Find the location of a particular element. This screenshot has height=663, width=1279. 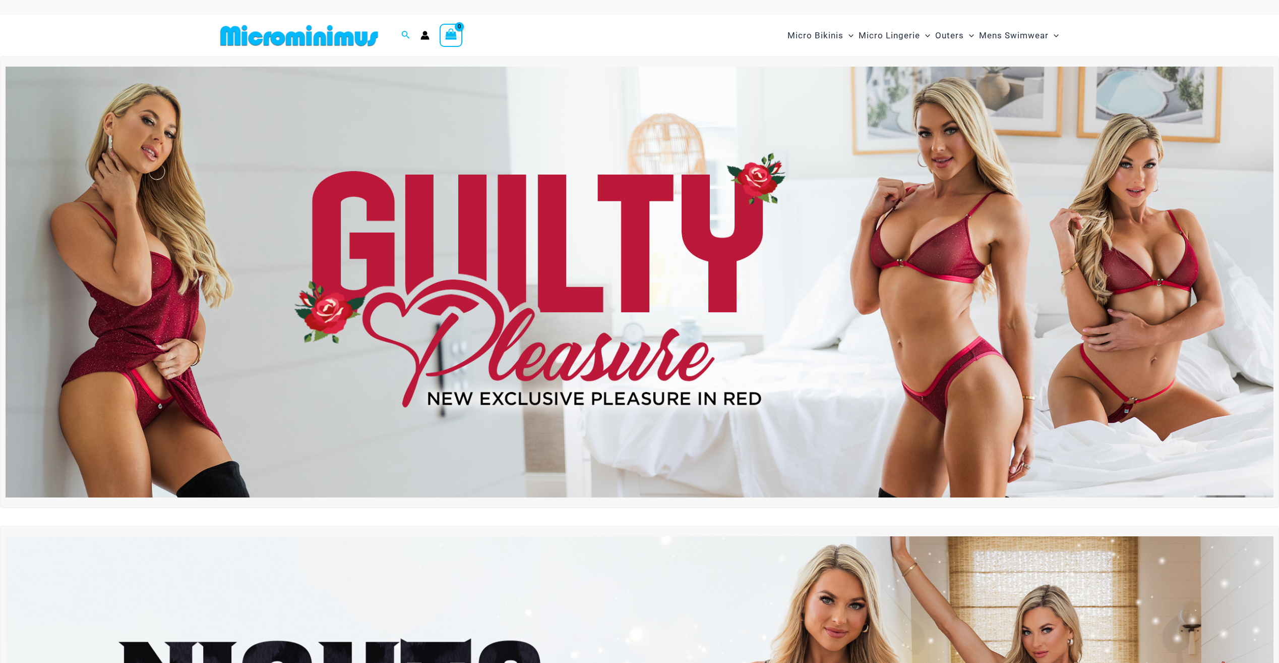

nav: Site Navigation is located at coordinates (923, 35).